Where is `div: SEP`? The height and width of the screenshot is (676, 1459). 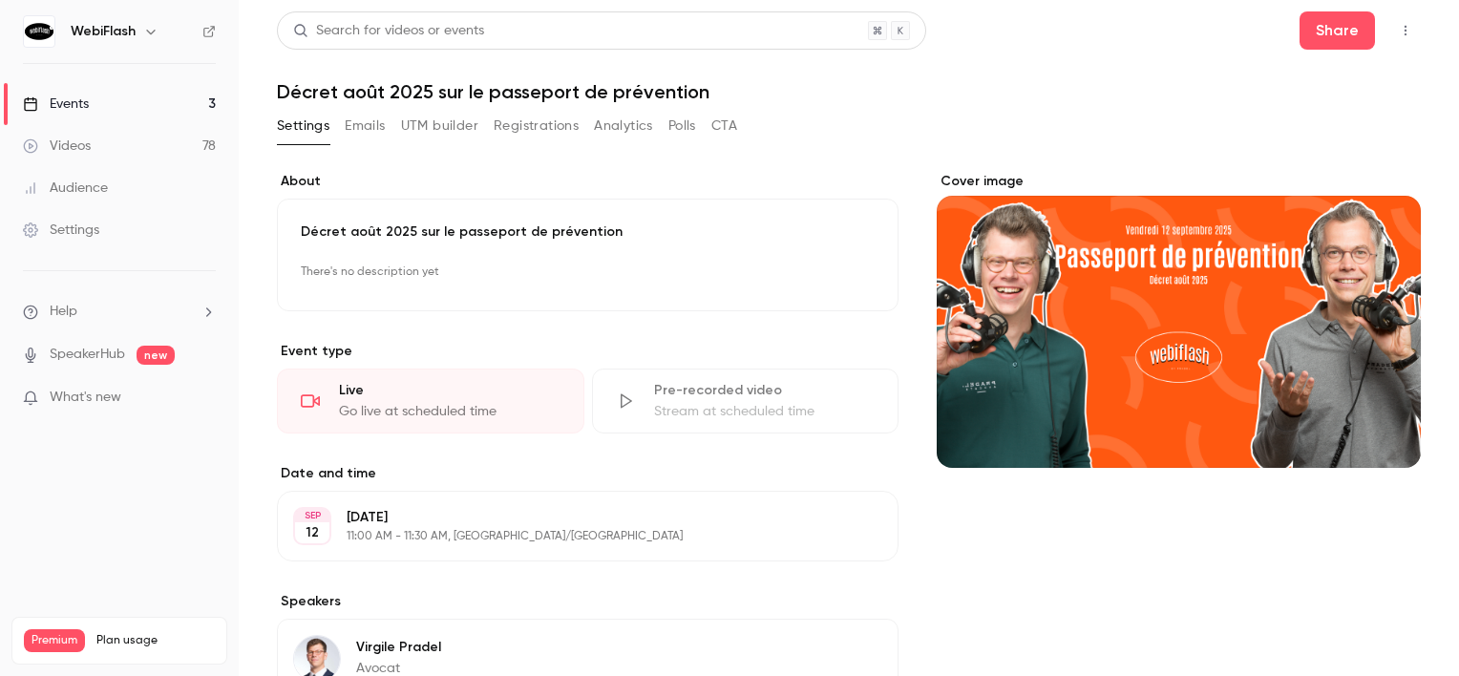 div: SEP is located at coordinates (312, 516).